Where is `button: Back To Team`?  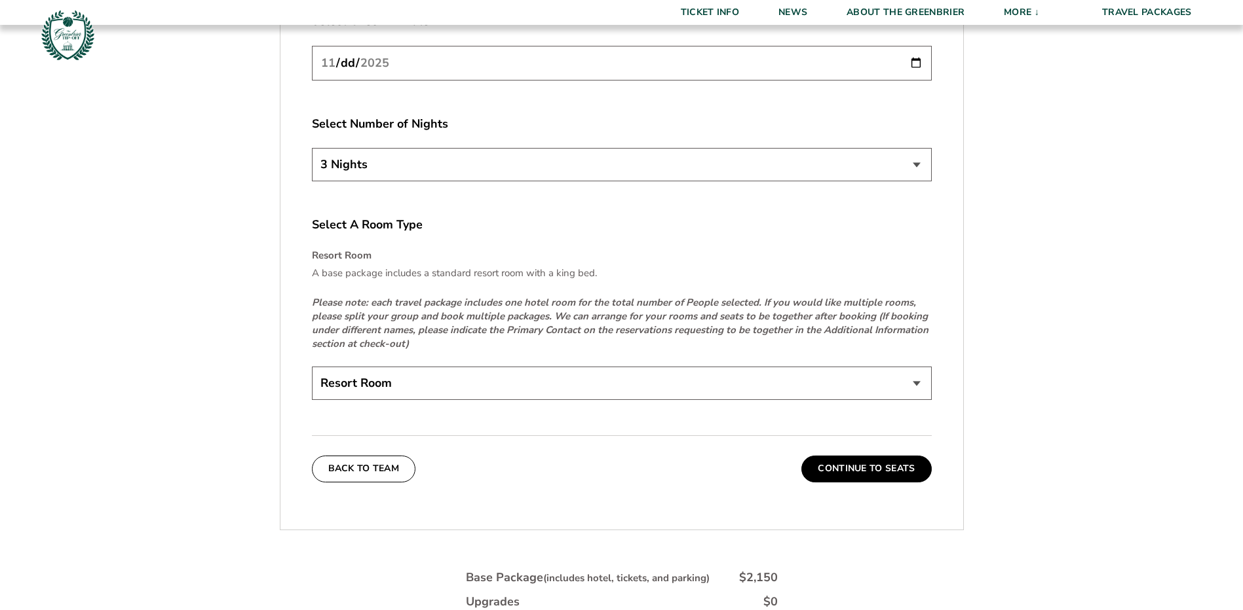
button: Back To Team is located at coordinates (364, 469).